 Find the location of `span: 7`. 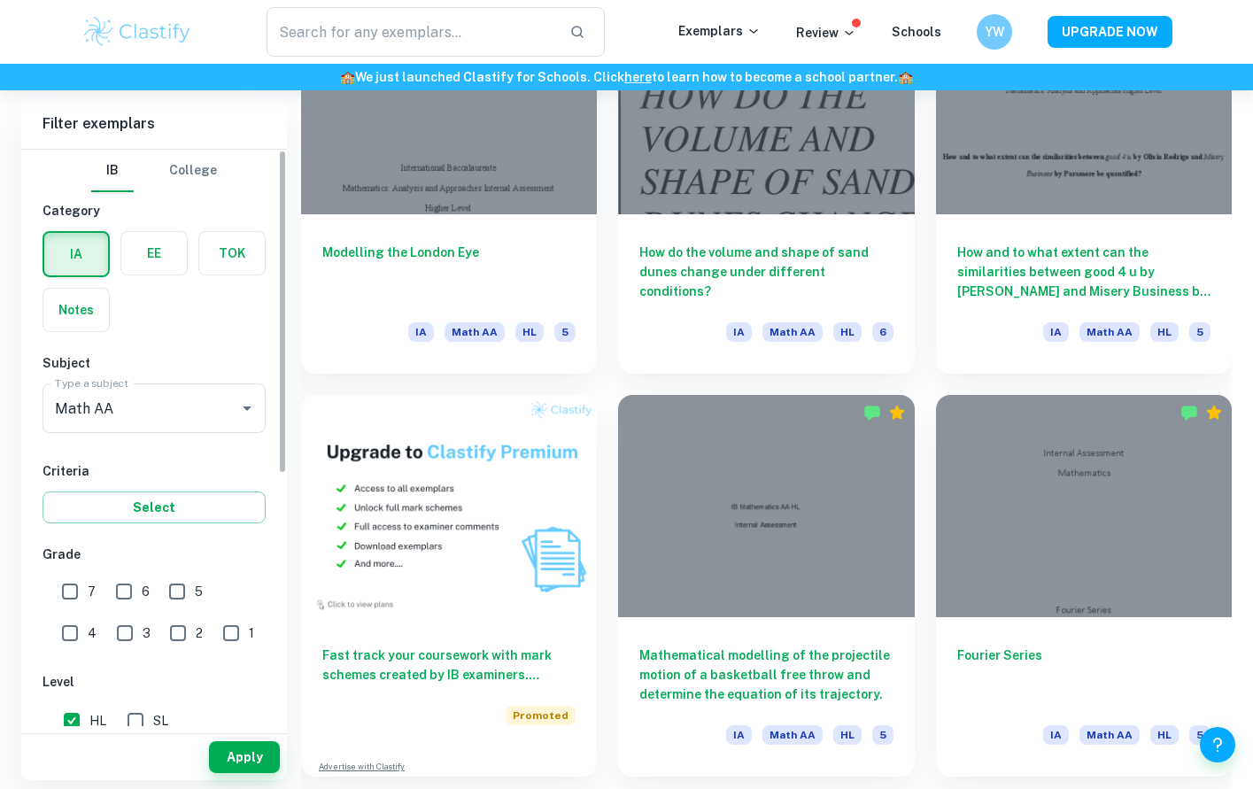

span: 7 is located at coordinates (91, 592).